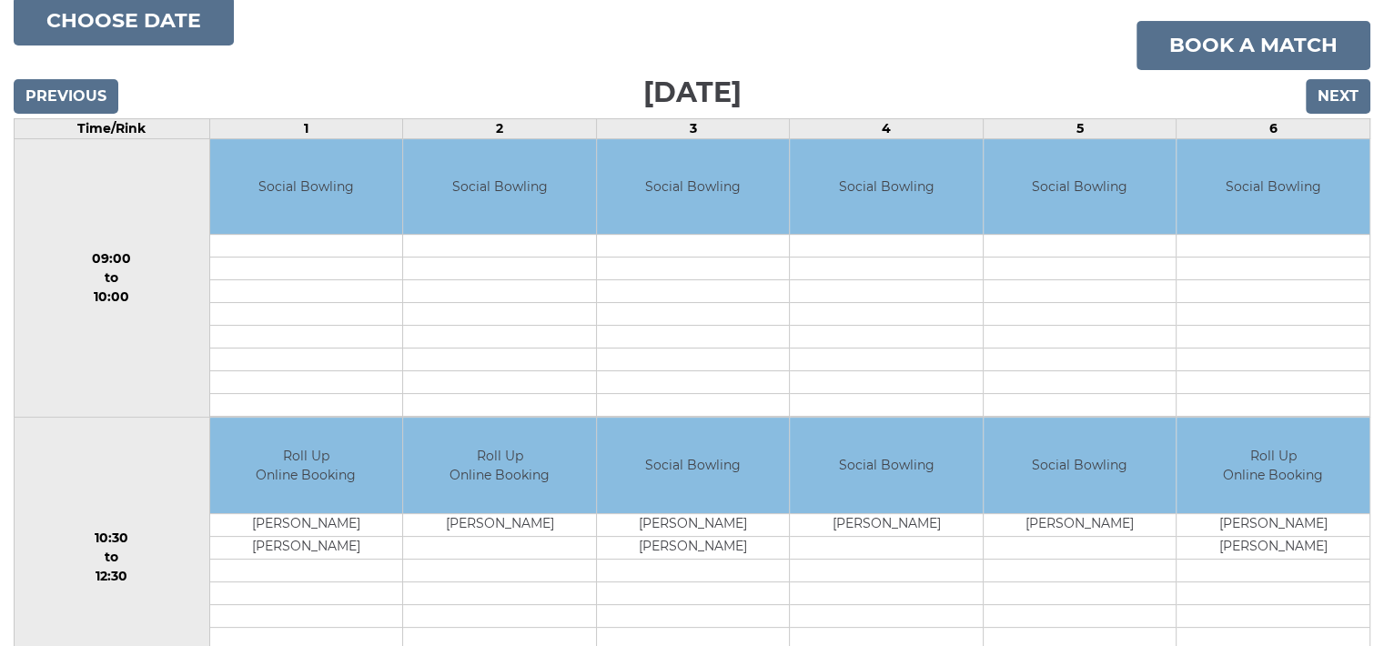 This screenshot has width=1384, height=646. I want to click on input: Previous, so click(66, 96).